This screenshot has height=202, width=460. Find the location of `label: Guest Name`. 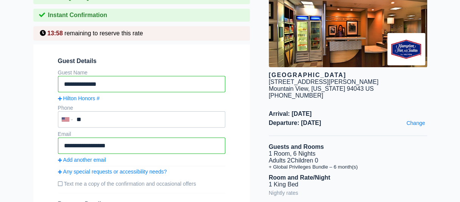

label: Guest Name is located at coordinates (73, 72).